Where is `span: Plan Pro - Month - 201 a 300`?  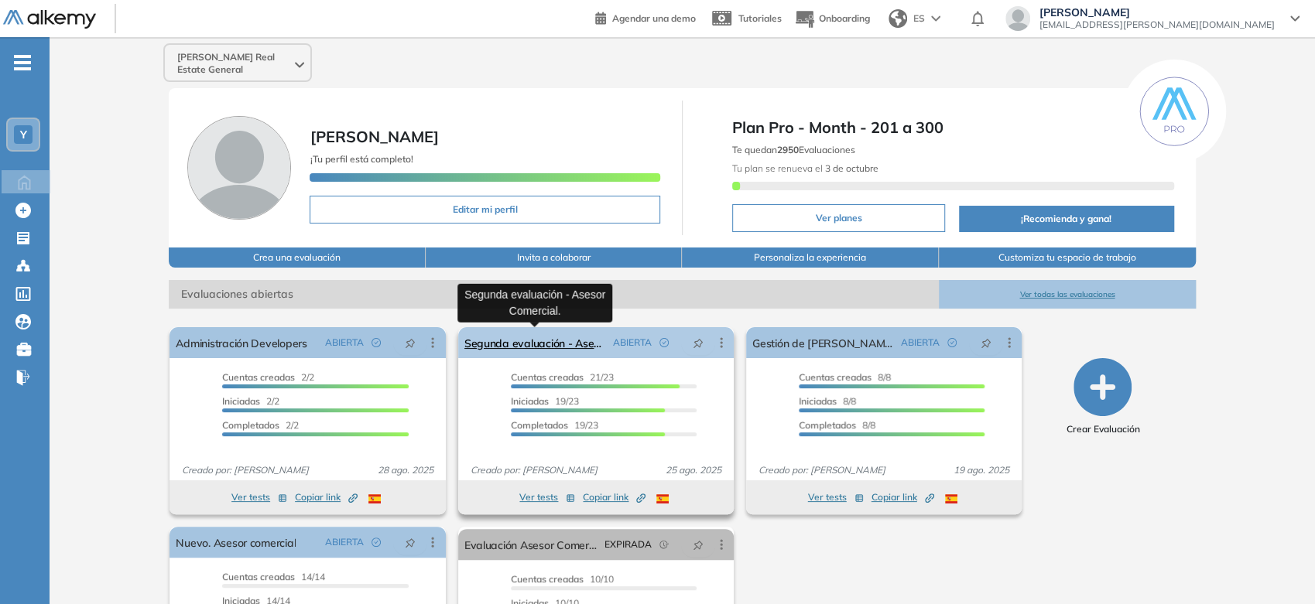 span: Plan Pro - Month - 201 a 300 is located at coordinates (953, 128).